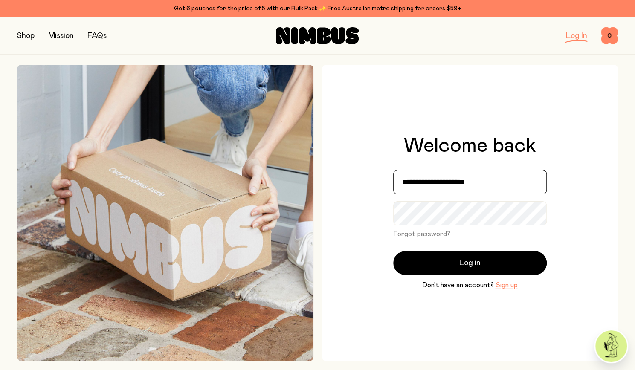  What do you see at coordinates (457, 285) in the screenshot?
I see `span: Don’t have an account?` at bounding box center [457, 285].